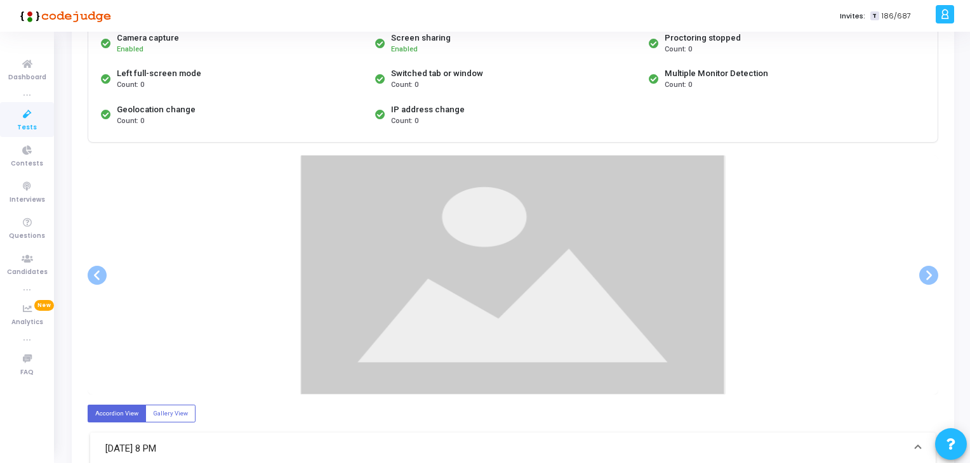 Image resolution: width=970 pixels, height=463 pixels. Describe the element at coordinates (874, 16) in the screenshot. I see `span: T` at that location.